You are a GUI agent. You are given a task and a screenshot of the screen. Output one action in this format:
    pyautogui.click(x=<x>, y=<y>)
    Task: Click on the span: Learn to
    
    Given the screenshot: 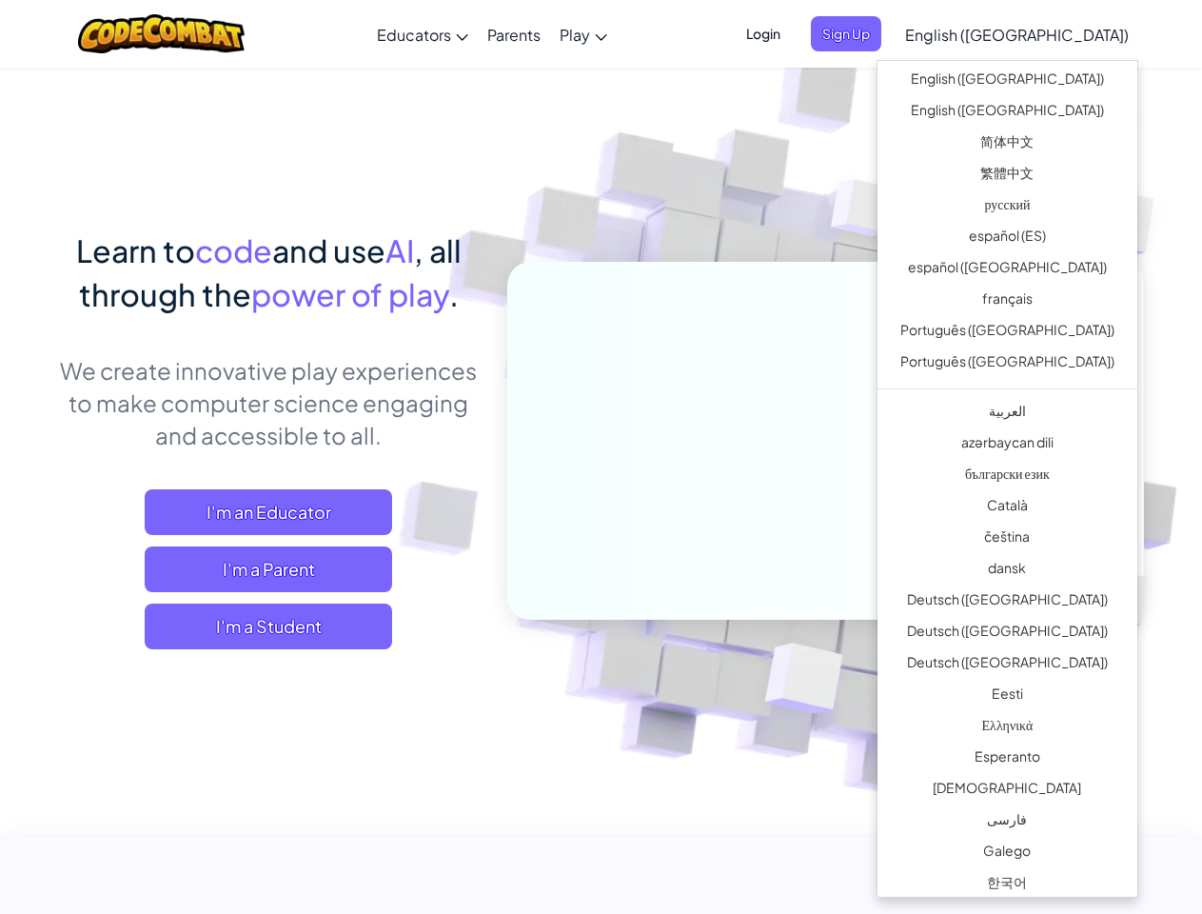 What is the action you would take?
    pyautogui.click(x=135, y=250)
    